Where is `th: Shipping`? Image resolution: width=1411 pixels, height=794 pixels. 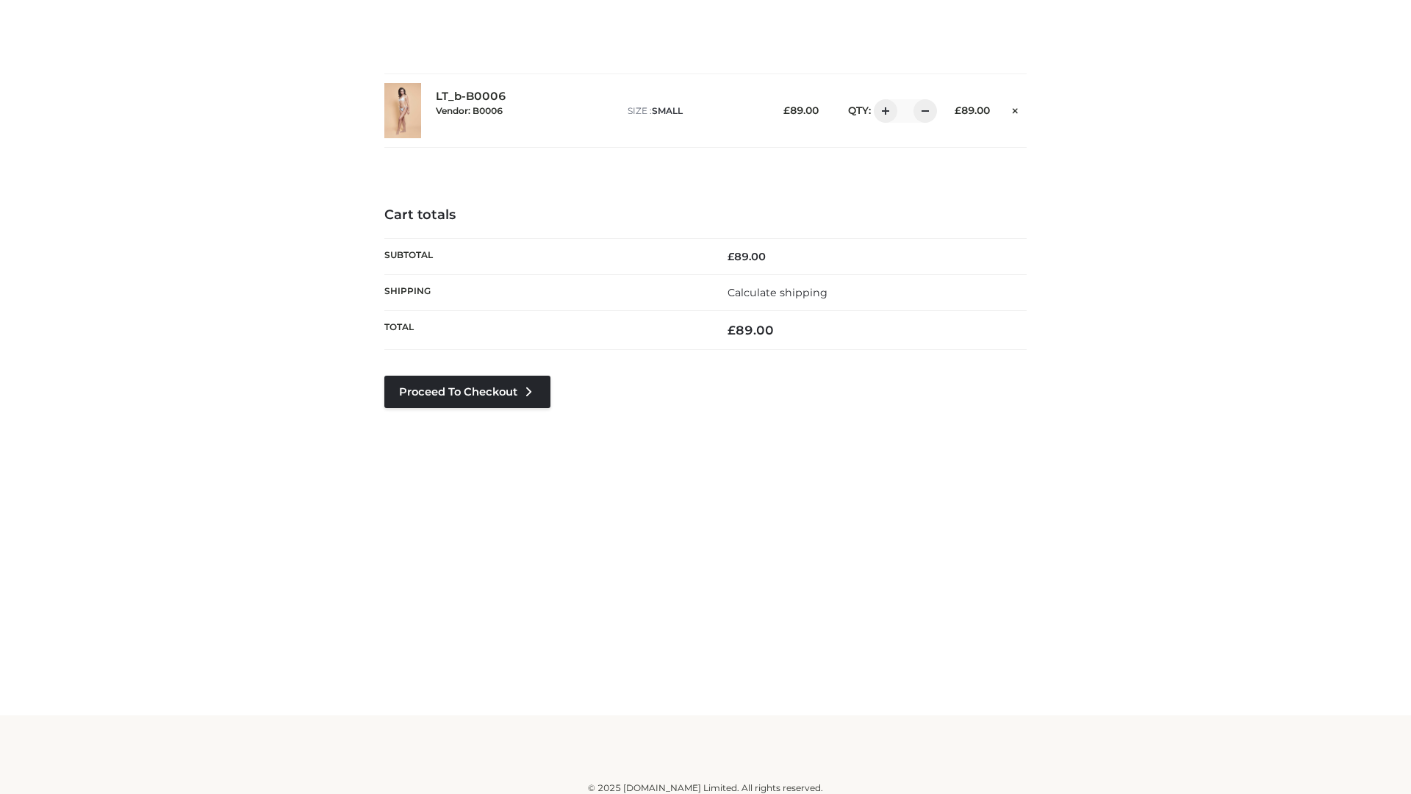
th: Shipping is located at coordinates (545, 292).